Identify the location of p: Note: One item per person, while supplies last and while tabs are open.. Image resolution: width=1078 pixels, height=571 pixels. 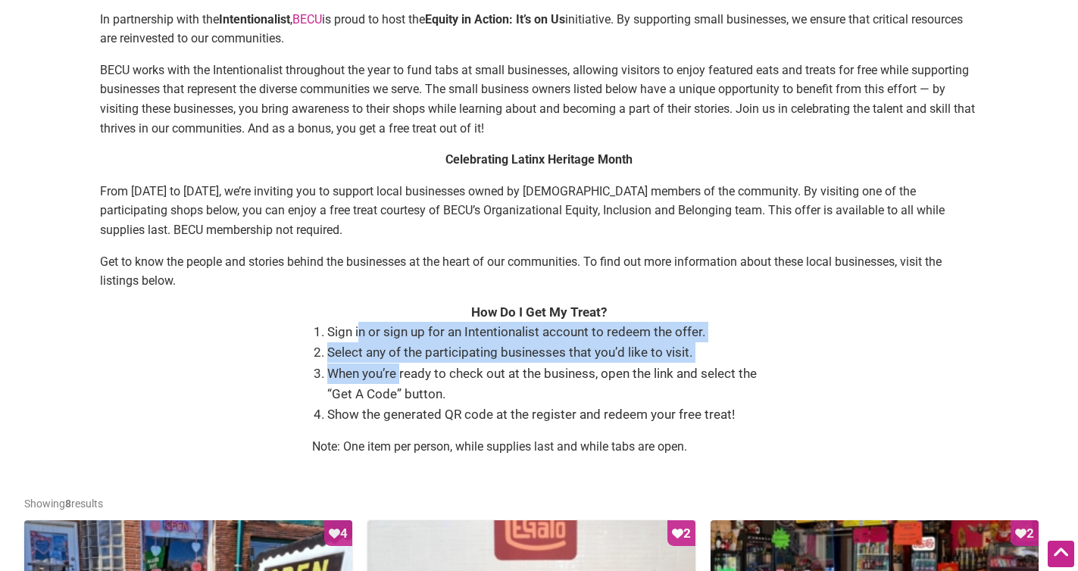
(539, 447).